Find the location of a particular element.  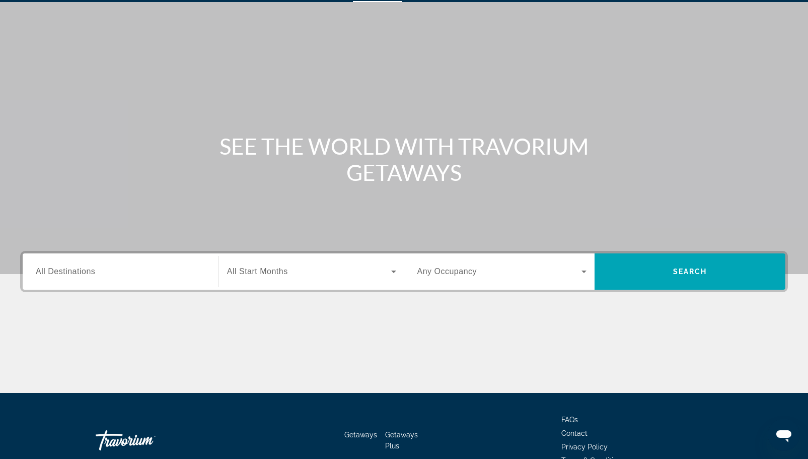

span: Contact is located at coordinates (575, 433).